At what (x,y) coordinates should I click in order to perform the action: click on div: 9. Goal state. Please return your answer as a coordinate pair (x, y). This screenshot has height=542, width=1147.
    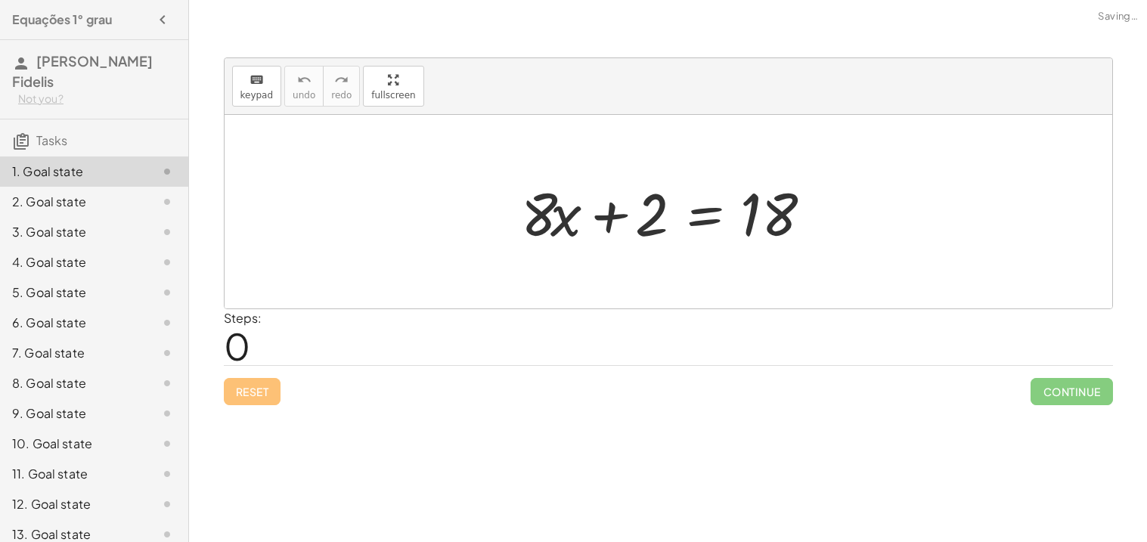
    Looking at the image, I should click on (73, 414).